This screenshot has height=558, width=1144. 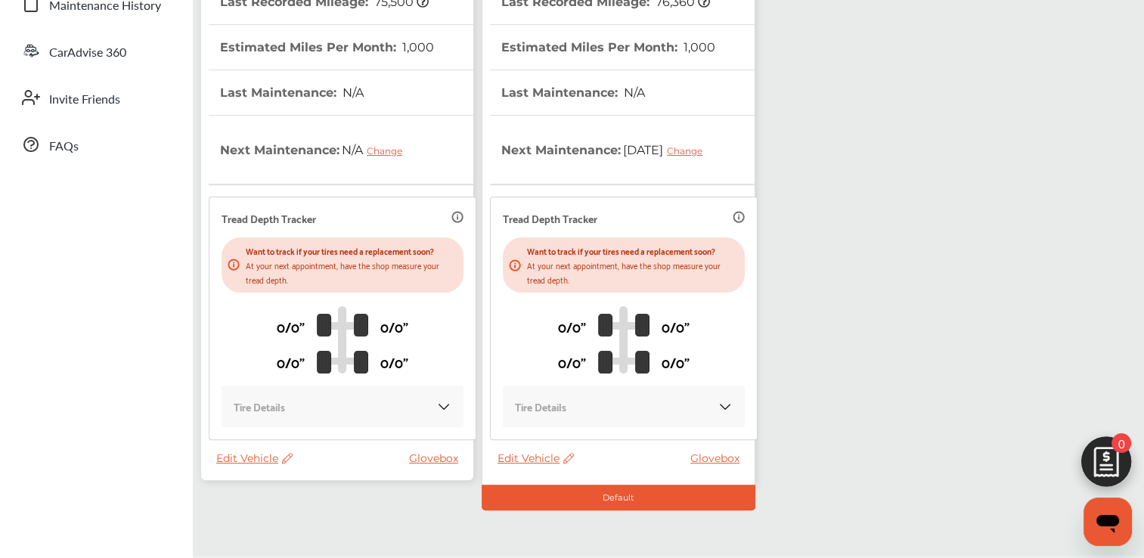 What do you see at coordinates (95, 98) in the screenshot?
I see `a: Invite Friends` at bounding box center [95, 98].